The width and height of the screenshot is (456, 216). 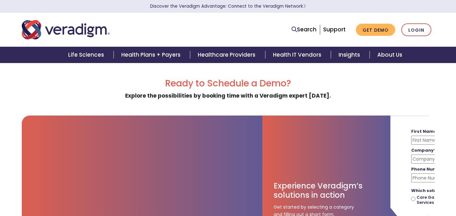 What do you see at coordinates (228, 6) in the screenshot?
I see `a: Discover the Veradigm Advantage: Connect to the Veradigm NetworkLearn More` at bounding box center [228, 6].